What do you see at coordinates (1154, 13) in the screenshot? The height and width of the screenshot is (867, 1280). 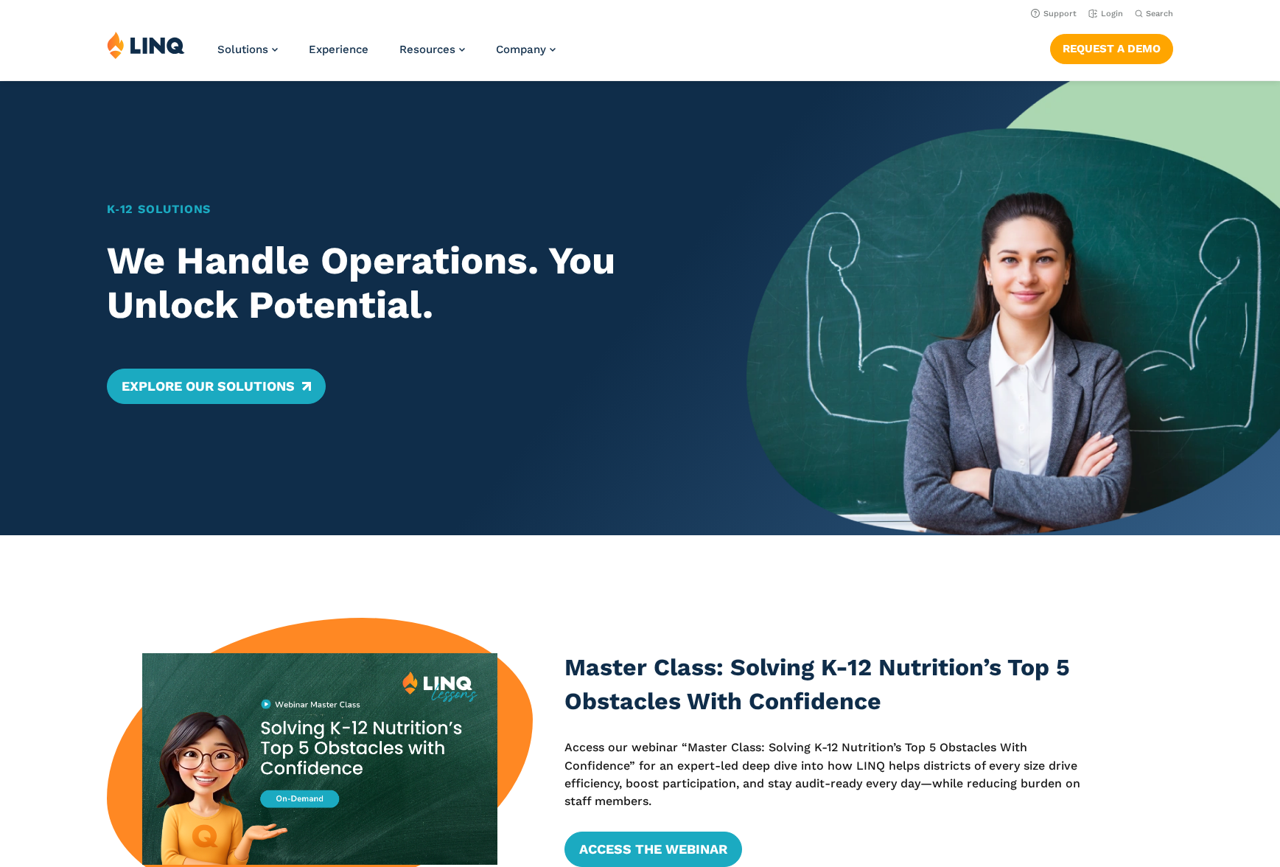 I see `button: Open Search Bar` at bounding box center [1154, 13].